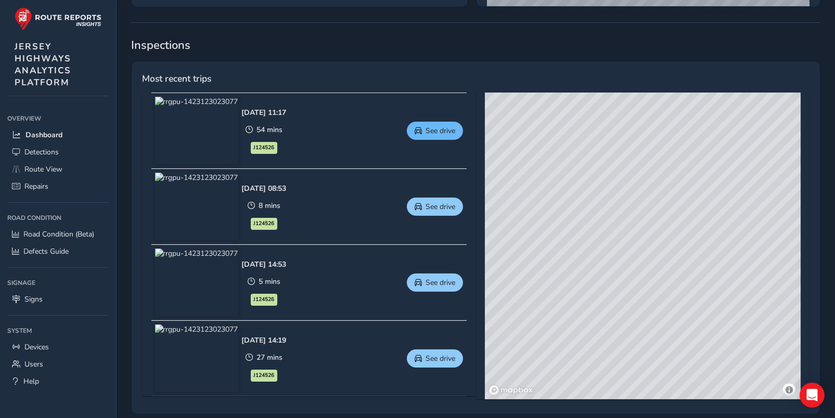  Describe the element at coordinates (58, 186) in the screenshot. I see `a: Repairs` at that location.